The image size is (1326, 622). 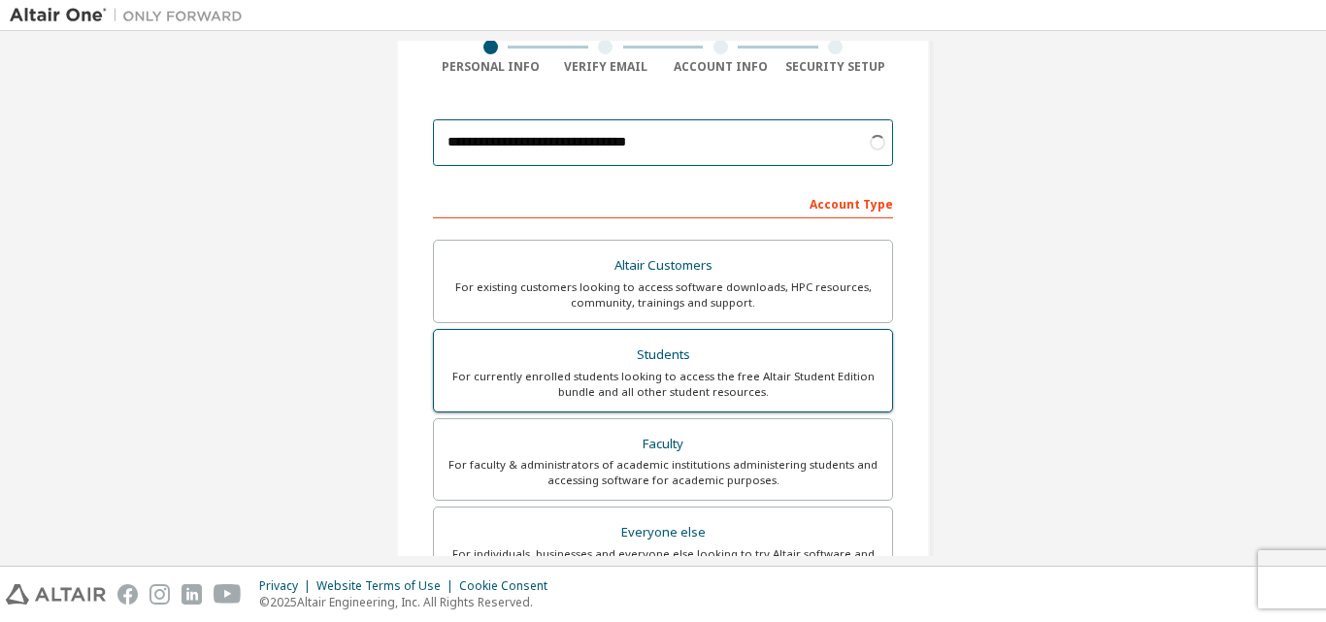 What do you see at coordinates (663, 445) in the screenshot?
I see `div: Faculty` at bounding box center [663, 445].